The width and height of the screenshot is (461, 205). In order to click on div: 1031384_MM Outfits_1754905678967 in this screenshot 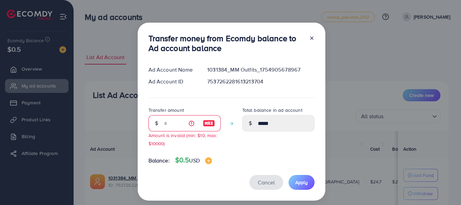, I will do `click(260, 70)`.